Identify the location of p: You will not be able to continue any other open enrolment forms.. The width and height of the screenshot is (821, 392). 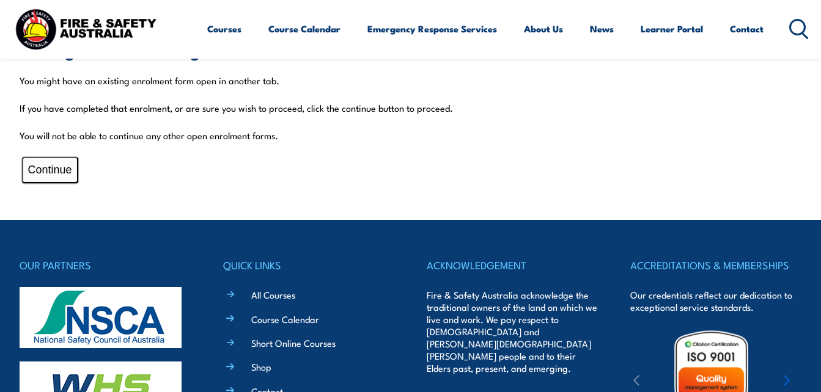
(411, 136).